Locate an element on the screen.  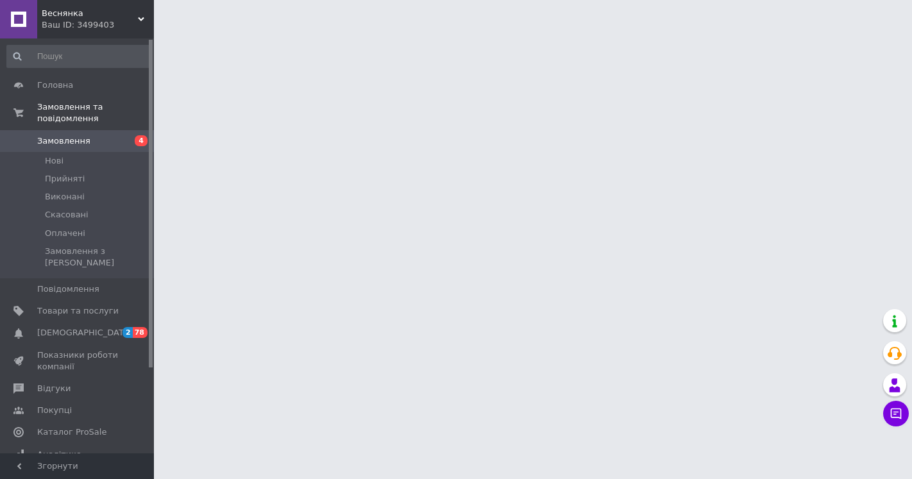
input: Пошук is located at coordinates (79, 56).